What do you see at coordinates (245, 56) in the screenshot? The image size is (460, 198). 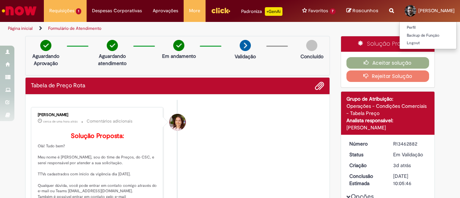 I see `p: Validação` at bounding box center [245, 56].